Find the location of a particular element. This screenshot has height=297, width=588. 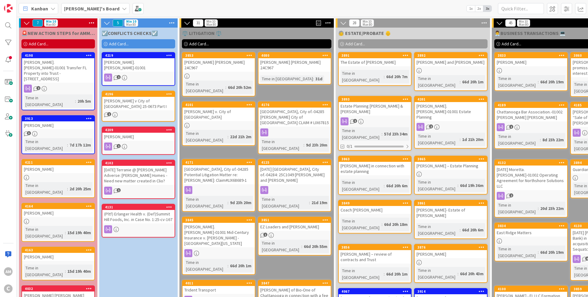

div: (Pltf) Erlanger Health v. (Def)Summit Hill Foods, Inc. in Case No. 1:25-cv-167 is located at coordinates (139, 217).